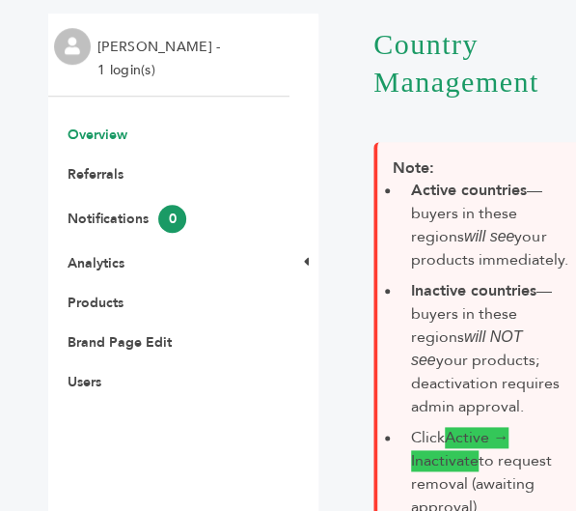 The image size is (576, 511). Describe the element at coordinates (120, 342) in the screenshot. I see `a: Brand Page Edit` at that location.